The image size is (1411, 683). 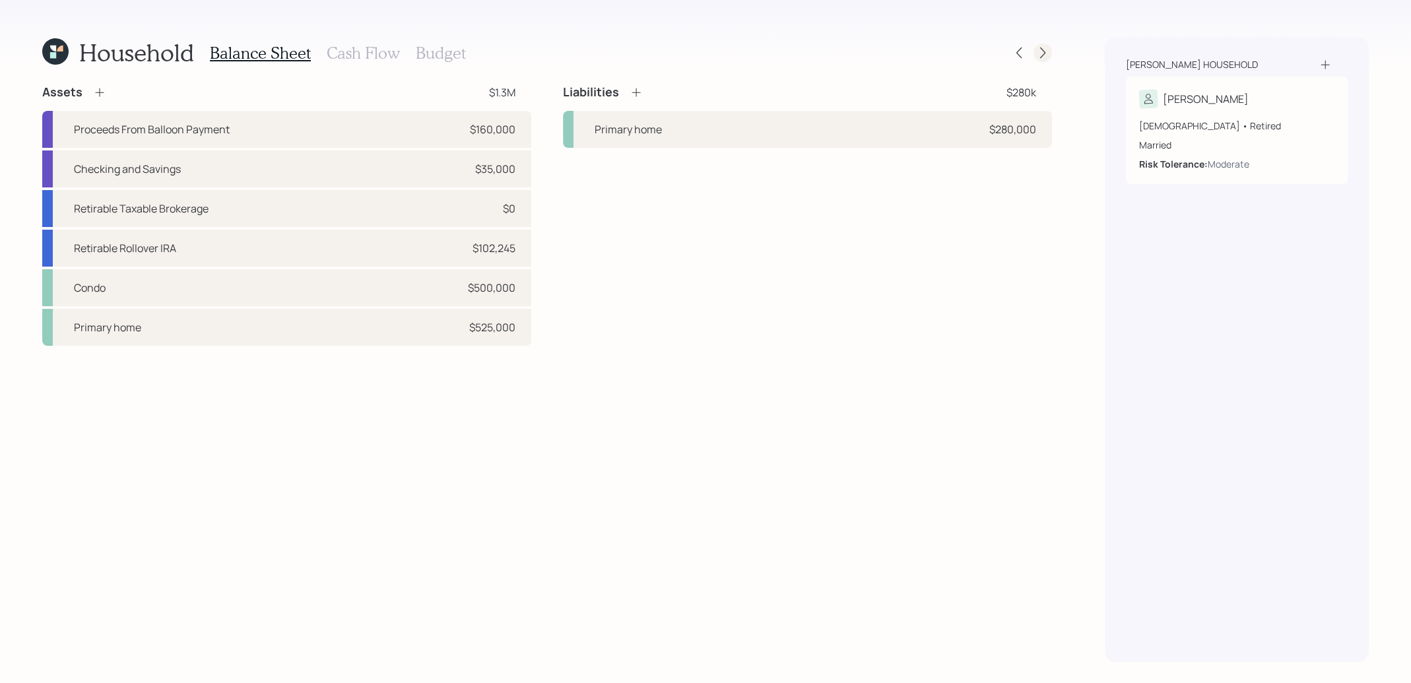 I want to click on div: $102,245, so click(x=494, y=248).